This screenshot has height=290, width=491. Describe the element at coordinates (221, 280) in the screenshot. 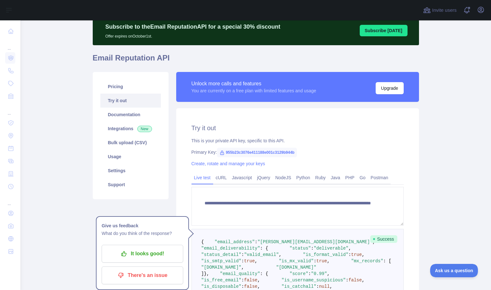

I see `span: "is_free_email"` at that location.